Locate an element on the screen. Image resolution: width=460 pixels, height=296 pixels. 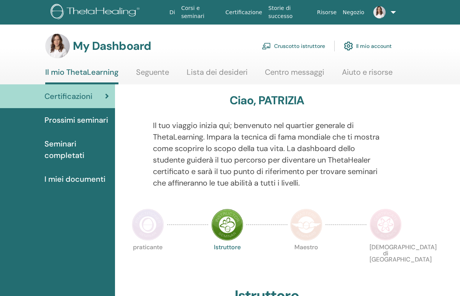
a: Seguente is located at coordinates (153, 75).